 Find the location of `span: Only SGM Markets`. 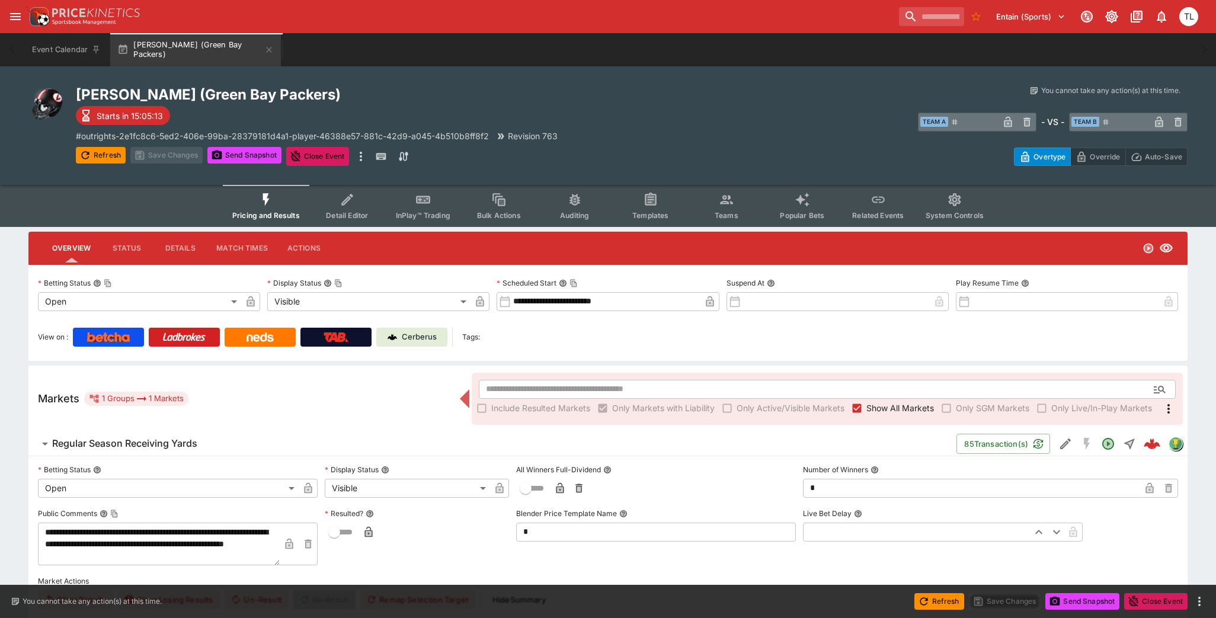

span: Only SGM Markets is located at coordinates (993, 408).